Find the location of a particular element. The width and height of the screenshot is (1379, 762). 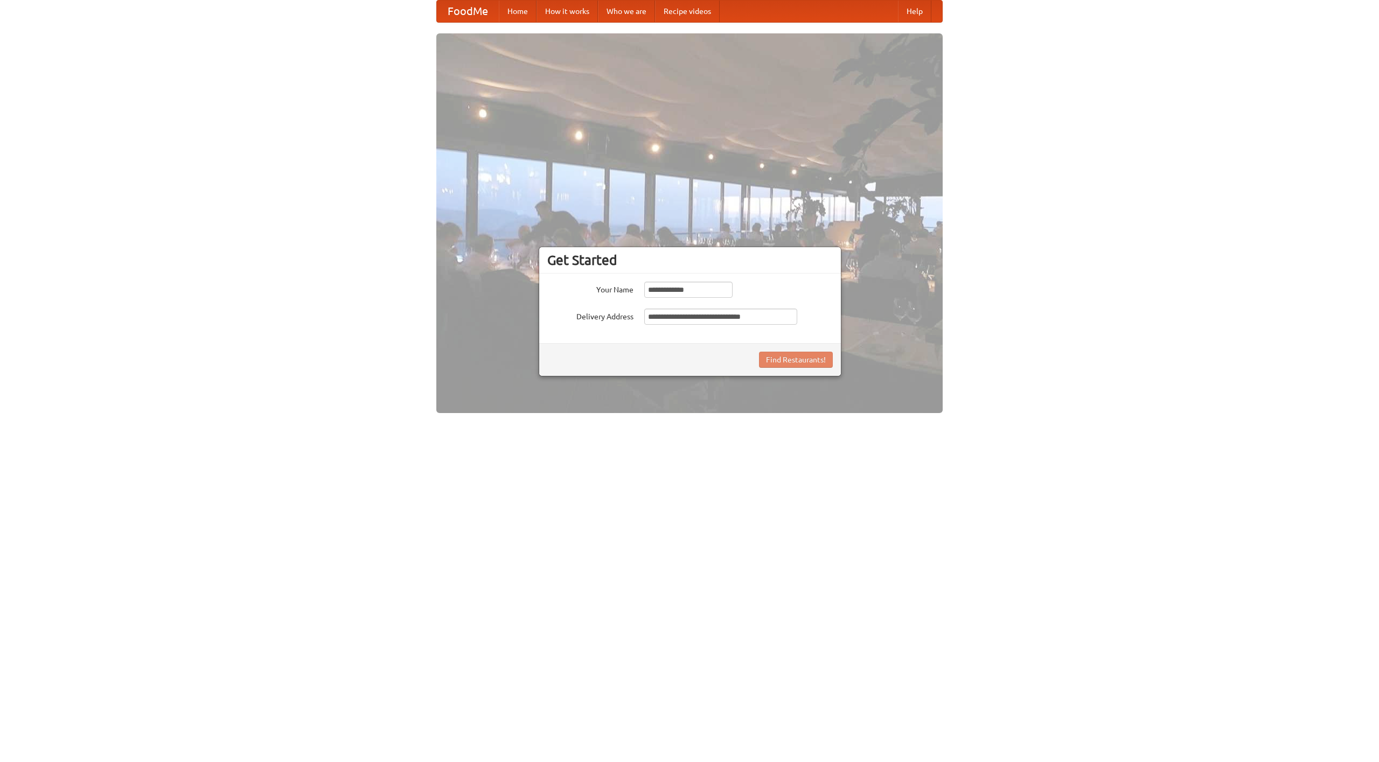

h3: Get Started is located at coordinates (690, 260).